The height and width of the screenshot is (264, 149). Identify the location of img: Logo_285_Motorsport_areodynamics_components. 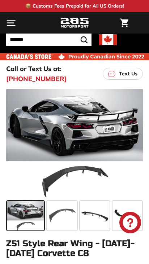
(74, 23).